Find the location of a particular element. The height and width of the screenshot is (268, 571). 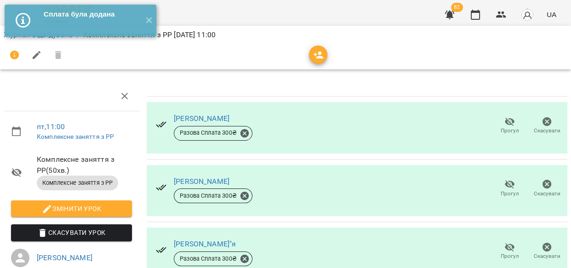

button: Змінити урок is located at coordinates (71, 209).